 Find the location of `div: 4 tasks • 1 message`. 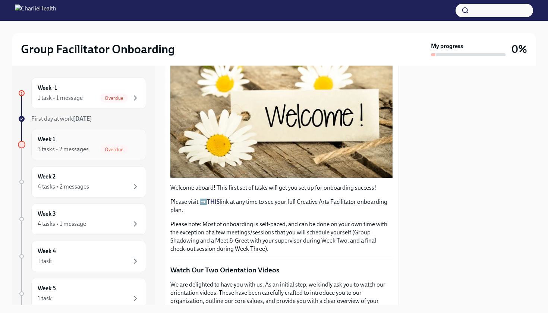

div: 4 tasks • 1 message is located at coordinates (62, 224).